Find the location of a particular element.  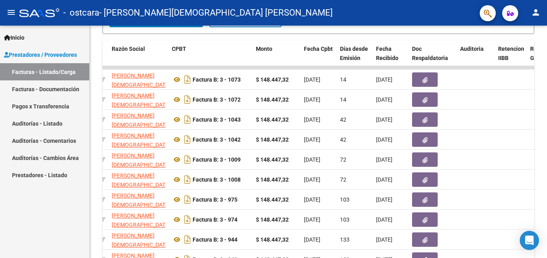

span: Retencion IIBB is located at coordinates (511, 53).